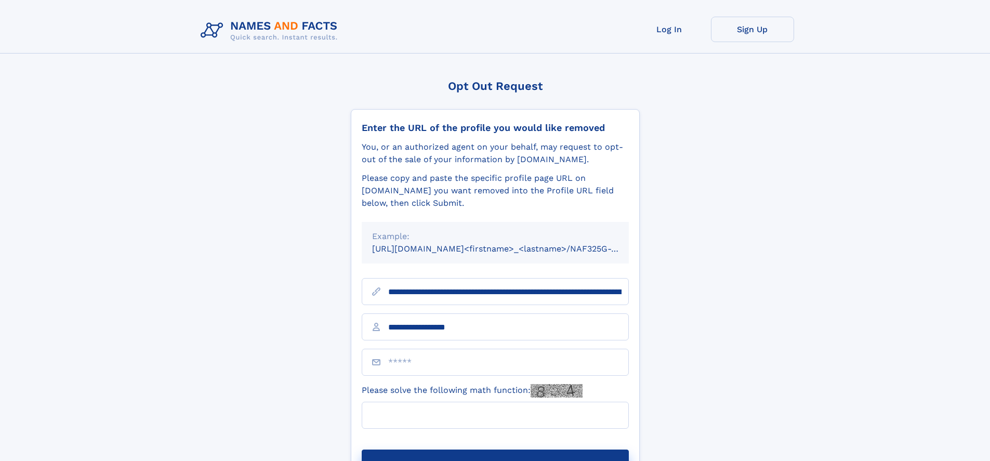  What do you see at coordinates (495, 128) in the screenshot?
I see `div: Enter the URL of the profile you would like removed` at bounding box center [495, 128].